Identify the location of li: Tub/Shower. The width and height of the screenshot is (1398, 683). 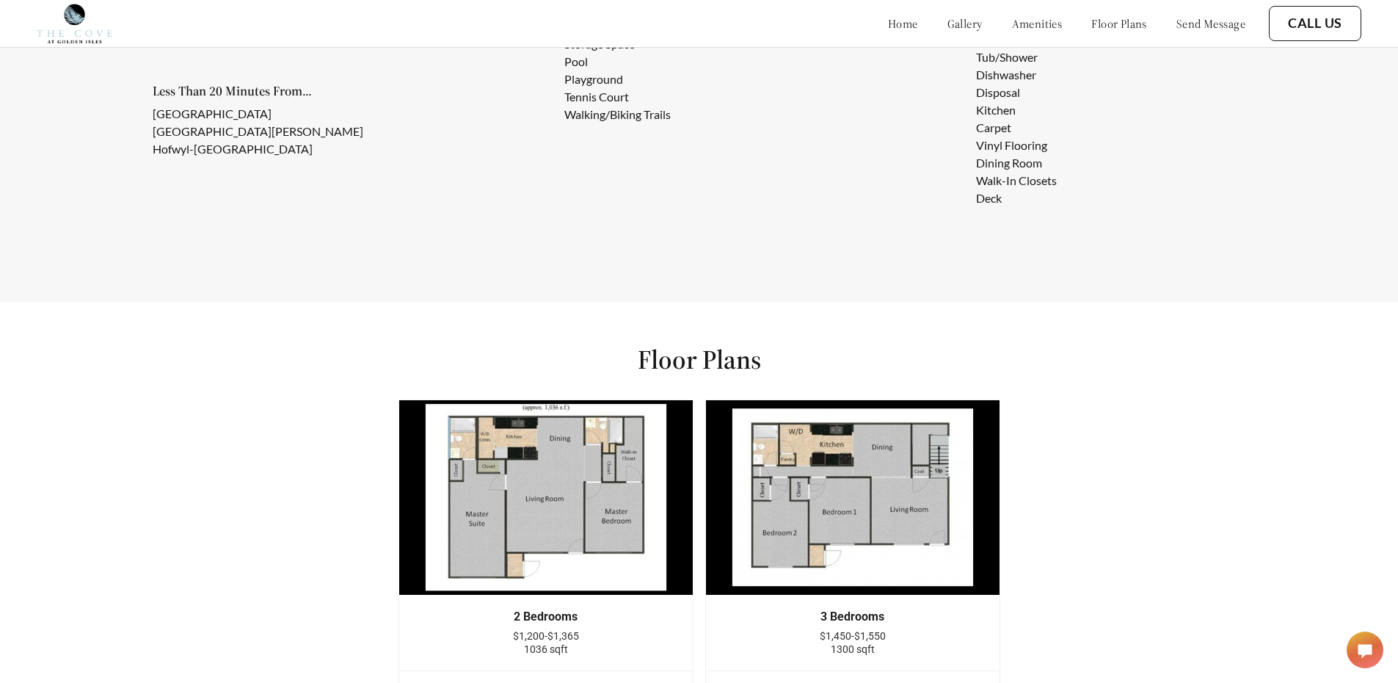
(1034, 57).